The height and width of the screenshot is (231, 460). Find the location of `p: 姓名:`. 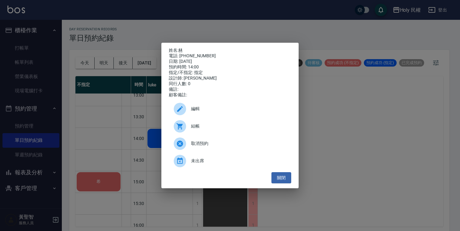

p: 姓名: is located at coordinates (230, 50).